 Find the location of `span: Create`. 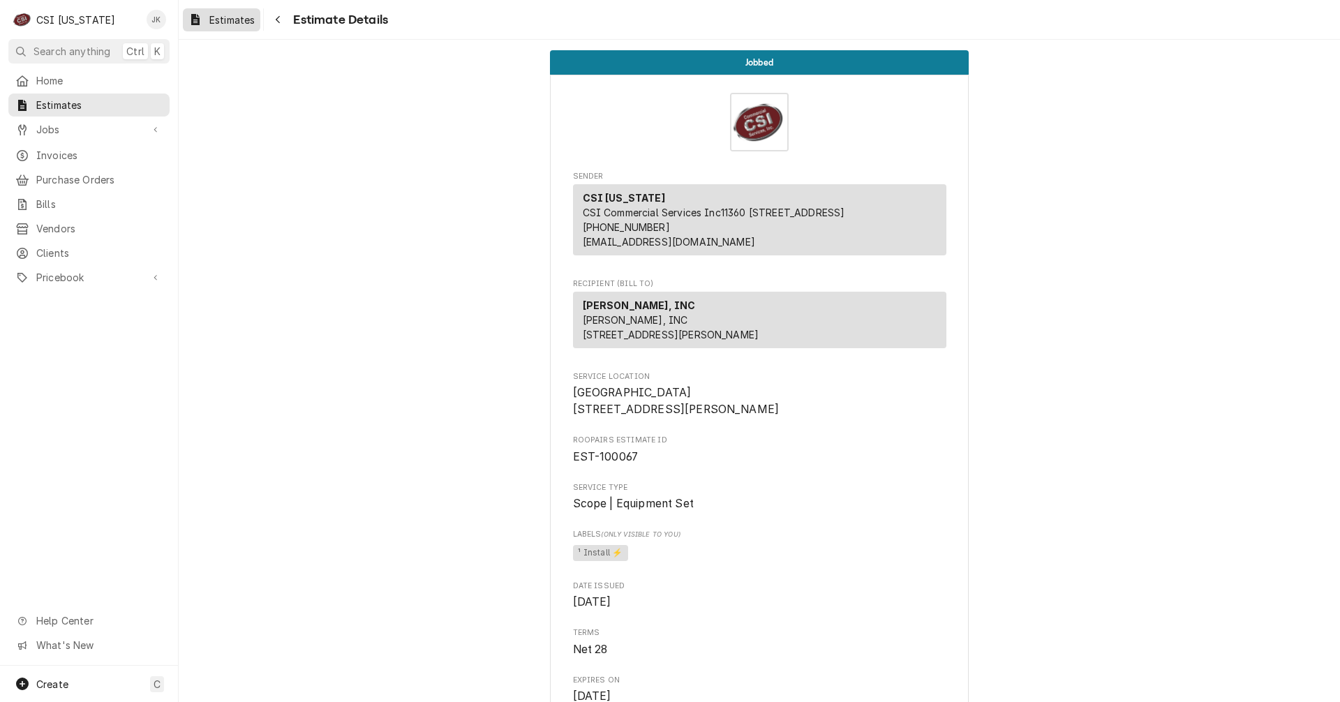

span: Create is located at coordinates (52, 684).